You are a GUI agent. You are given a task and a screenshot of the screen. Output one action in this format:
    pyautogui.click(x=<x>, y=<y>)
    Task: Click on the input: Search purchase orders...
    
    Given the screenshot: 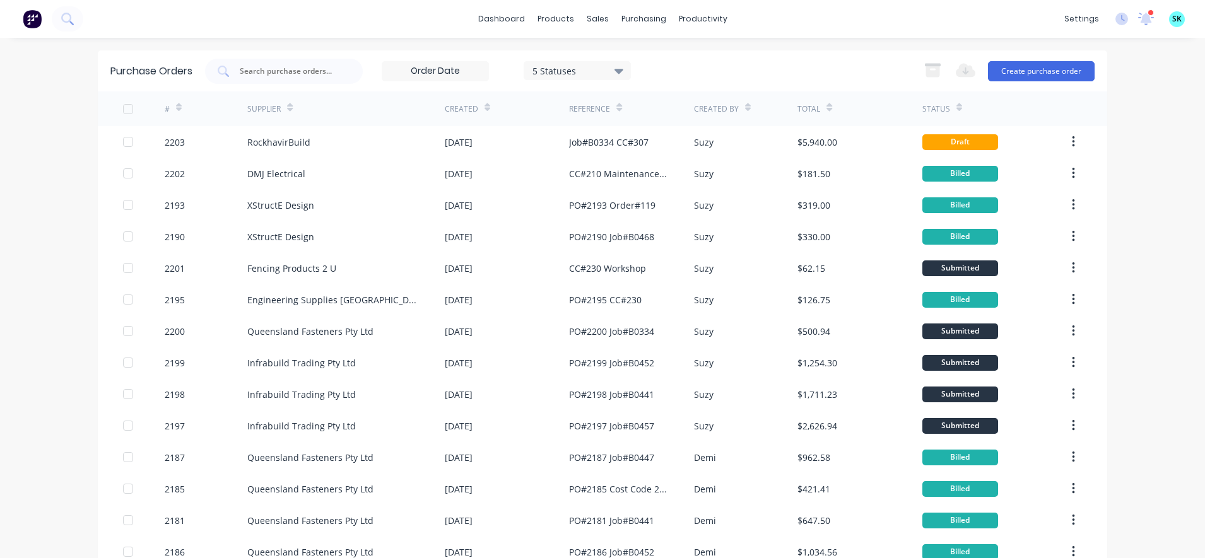 What is the action you would take?
    pyautogui.click(x=291, y=71)
    